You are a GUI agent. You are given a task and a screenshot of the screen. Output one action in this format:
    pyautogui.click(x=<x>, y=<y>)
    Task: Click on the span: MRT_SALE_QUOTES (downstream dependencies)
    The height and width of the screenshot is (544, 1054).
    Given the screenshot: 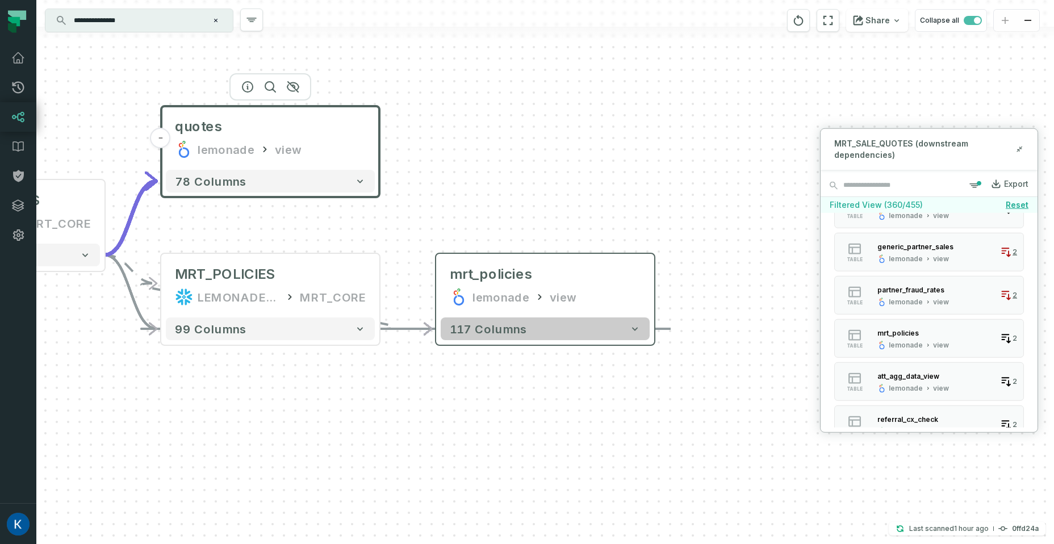 What is the action you would take?
    pyautogui.click(x=925, y=149)
    